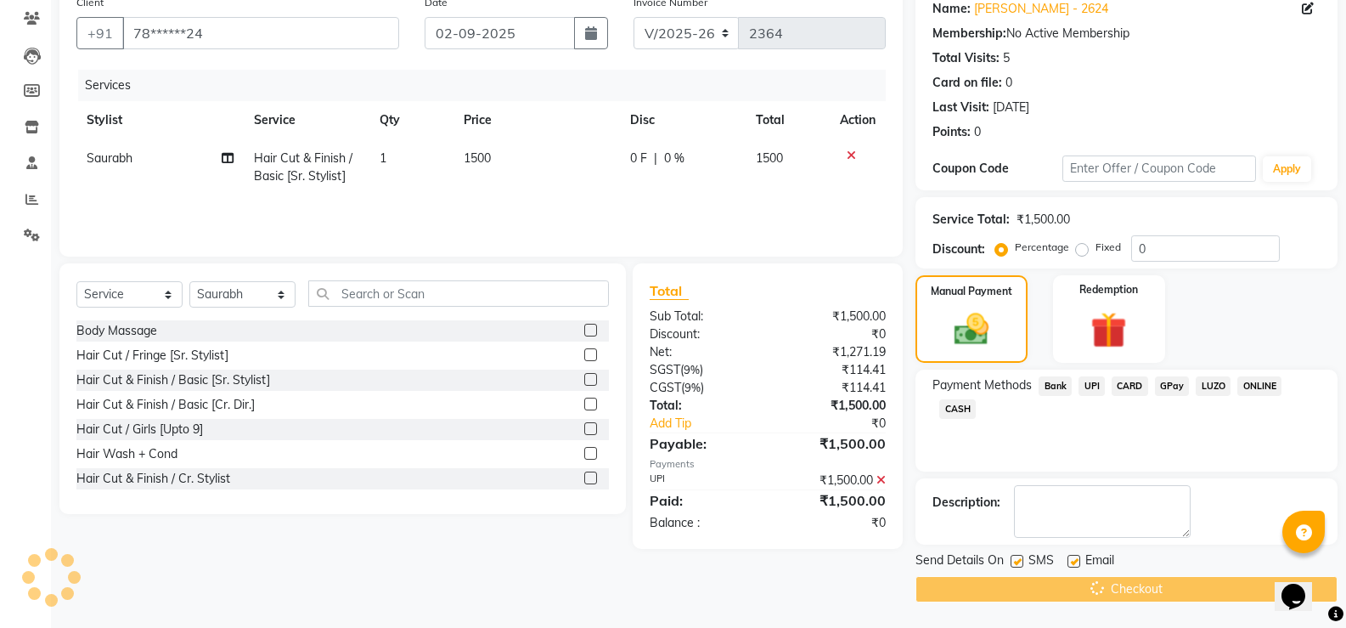  What do you see at coordinates (960, 561) in the screenshot?
I see `span: Send Details On` at bounding box center [960, 561].